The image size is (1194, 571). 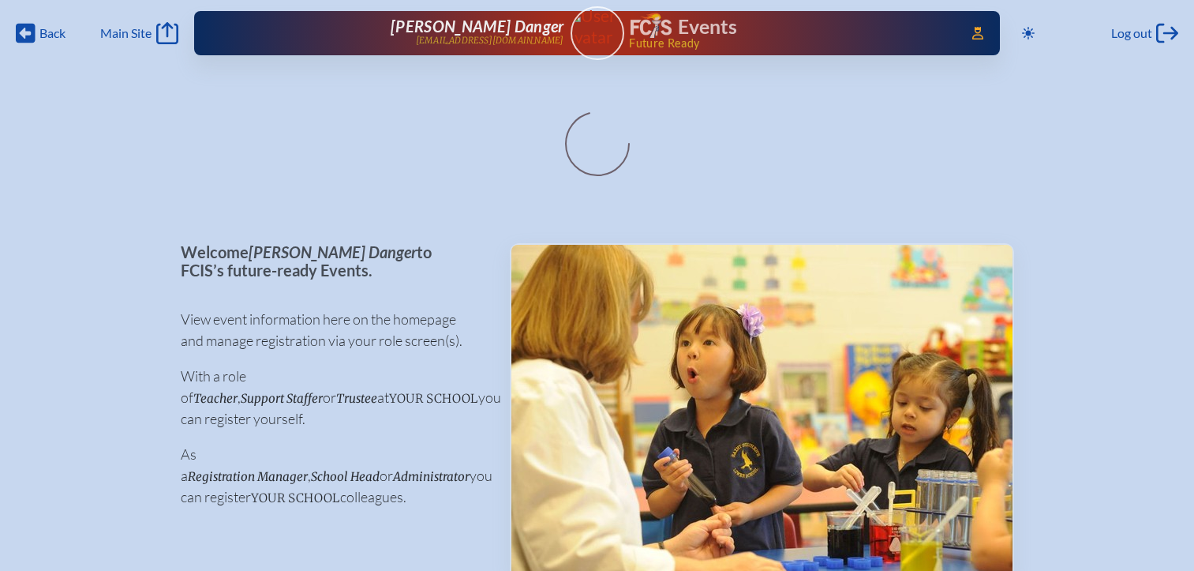 What do you see at coordinates (790, 31) in the screenshot?
I see `div: FCIS Events — Future ready` at bounding box center [790, 31].